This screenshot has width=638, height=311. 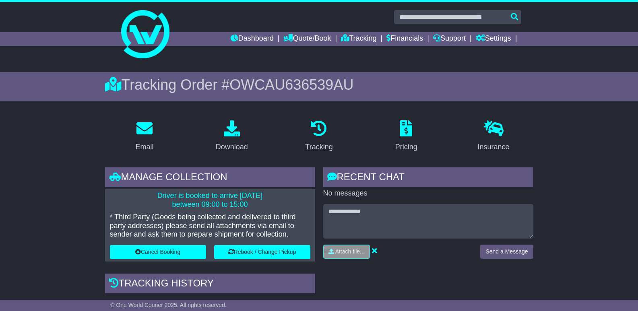 I want to click on button: Cancel Booking, so click(x=158, y=252).